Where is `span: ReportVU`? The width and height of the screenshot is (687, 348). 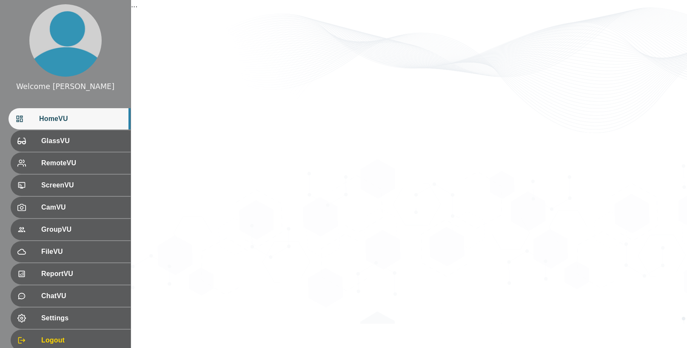 span: ReportVU is located at coordinates (83, 274).